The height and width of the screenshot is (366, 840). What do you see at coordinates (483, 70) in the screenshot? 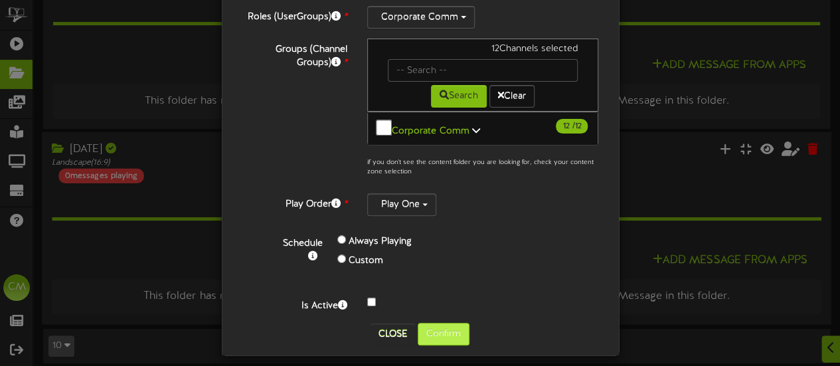
I see `input: -- Search --` at bounding box center [483, 70].